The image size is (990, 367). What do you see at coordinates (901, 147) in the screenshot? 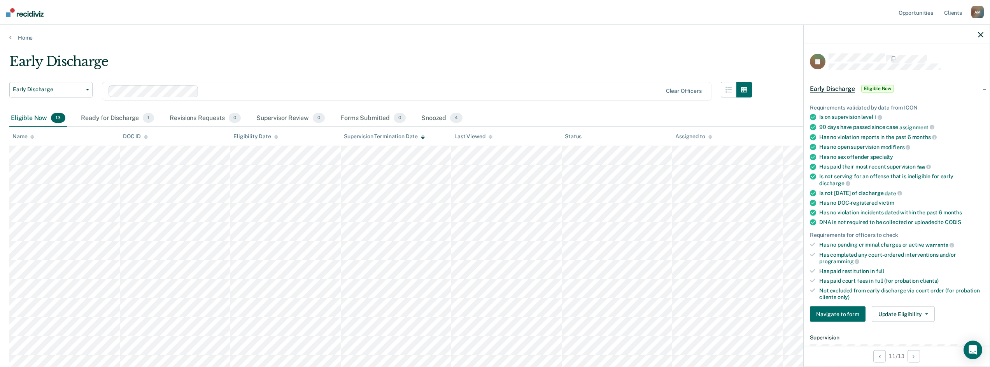
I see `div: Has no open supervision` at bounding box center [901, 147].